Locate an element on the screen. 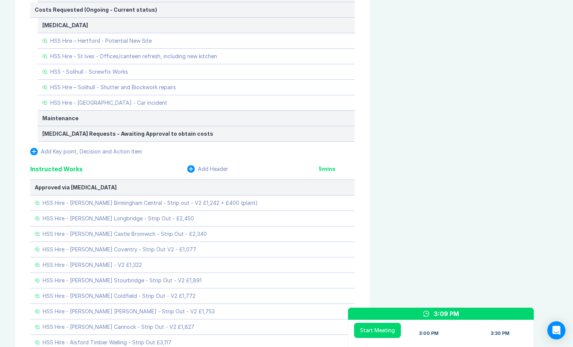 The width and height of the screenshot is (573, 347). div: HSS Hire – Solihull - Shutter and Blockwork repairs is located at coordinates (113, 87).